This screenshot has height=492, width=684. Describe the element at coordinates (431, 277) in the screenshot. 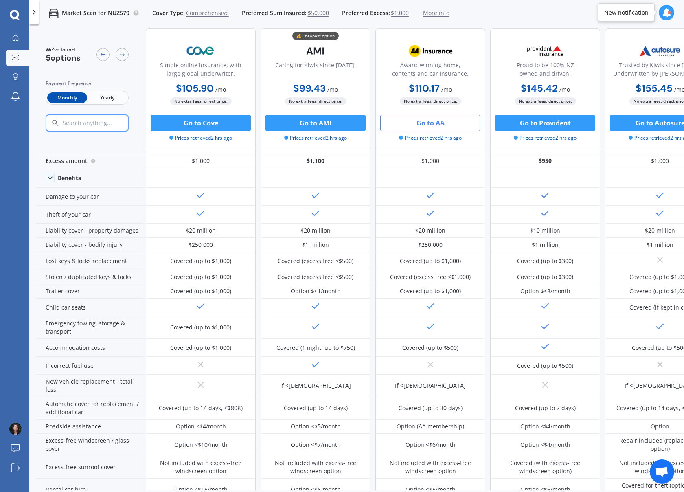

I see `div: Covered (excess free <$1,000)` at that location.